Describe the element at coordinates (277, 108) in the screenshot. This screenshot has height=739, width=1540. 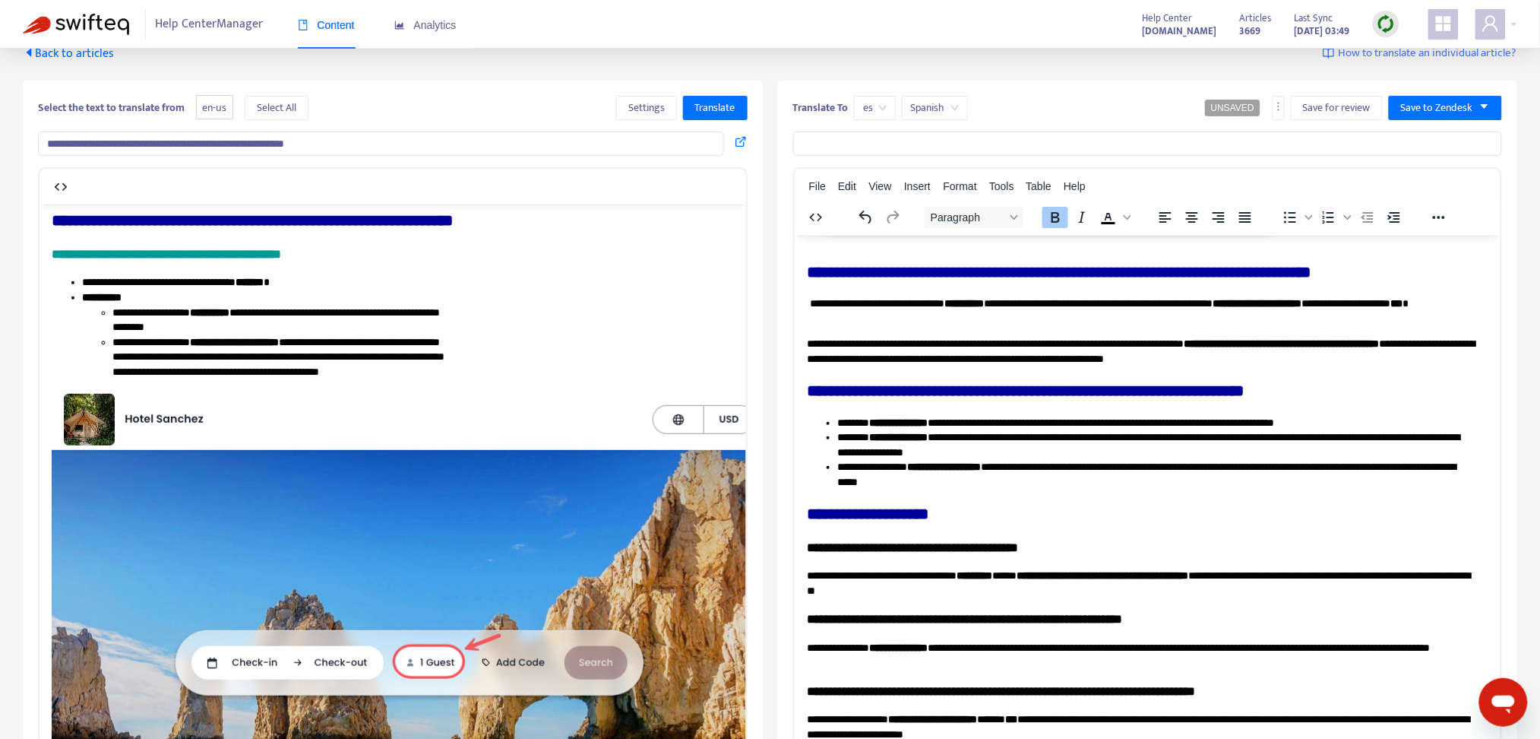
I see `button: Select All` at that location.